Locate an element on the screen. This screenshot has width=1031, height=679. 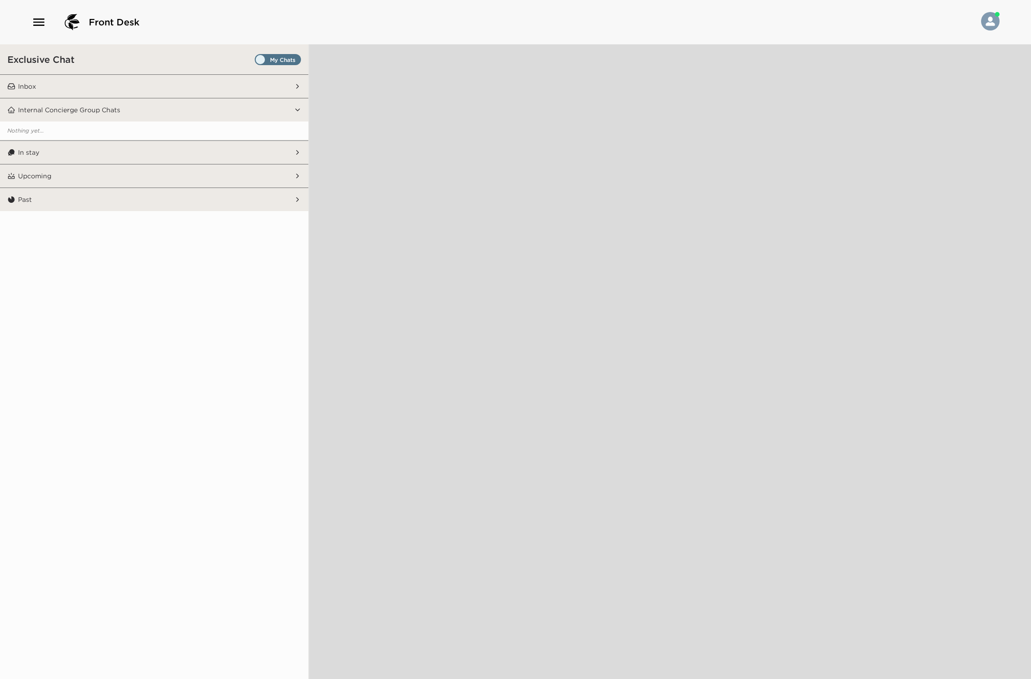
img: logo is located at coordinates (72, 22).